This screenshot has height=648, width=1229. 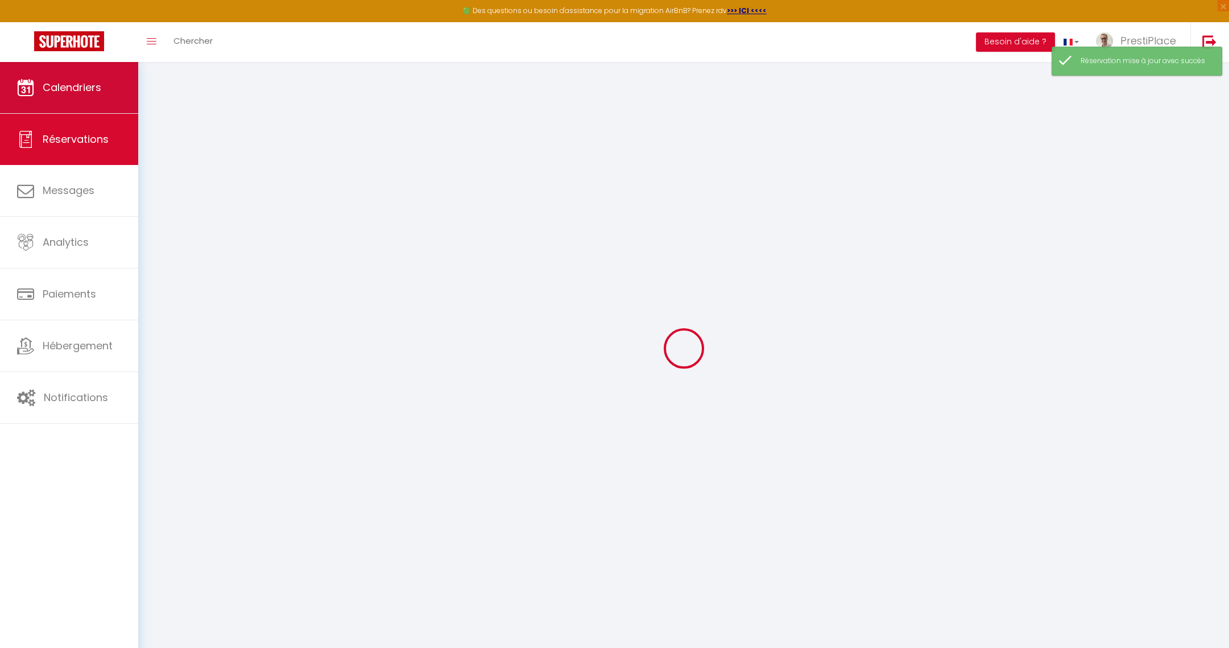 What do you see at coordinates (1139, 42) in the screenshot?
I see `a: ... PrestiPlace` at bounding box center [1139, 42].